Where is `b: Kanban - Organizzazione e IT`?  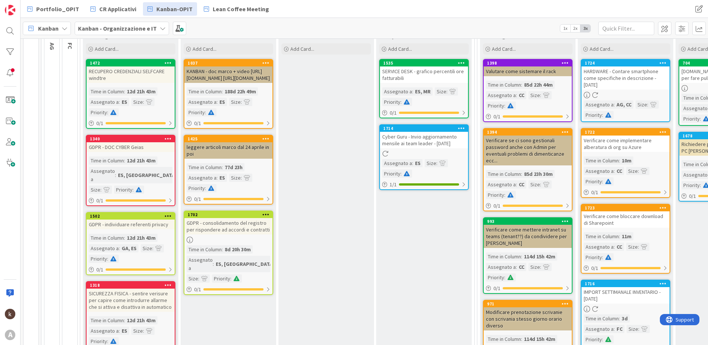 b: Kanban - Organizzazione e IT is located at coordinates (117, 28).